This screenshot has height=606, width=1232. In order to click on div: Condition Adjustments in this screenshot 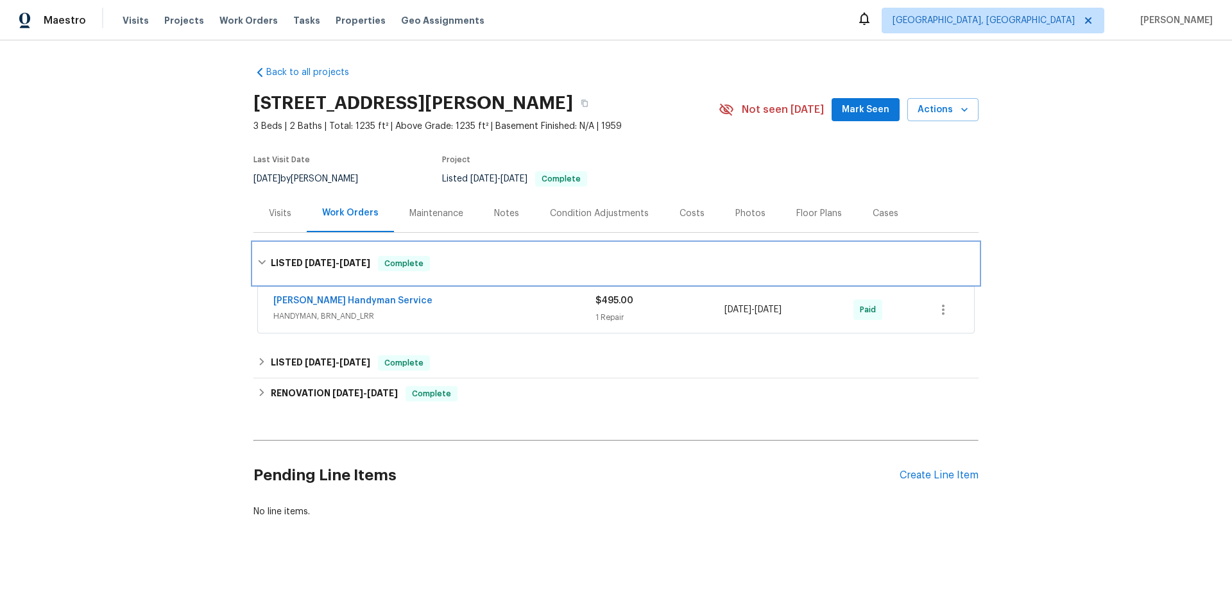, I will do `click(599, 214)`.